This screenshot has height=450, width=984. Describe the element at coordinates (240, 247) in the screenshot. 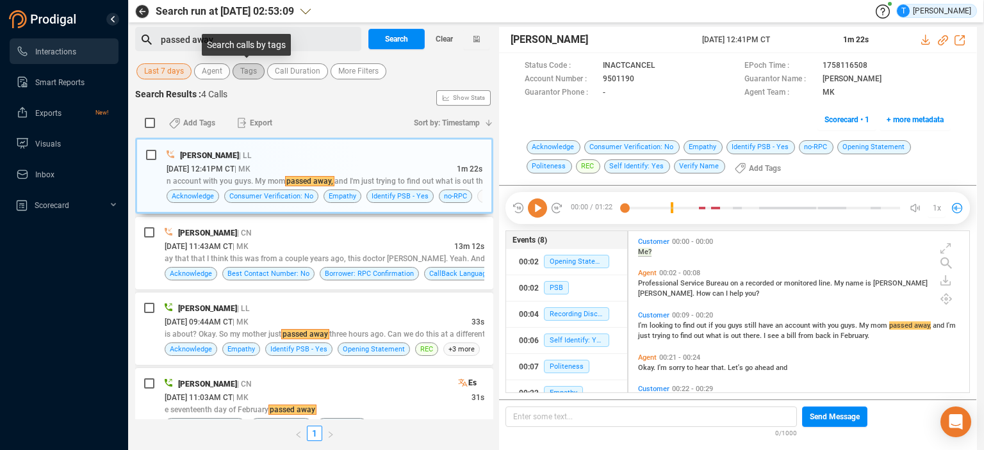

I see `span: | MK` at that location.